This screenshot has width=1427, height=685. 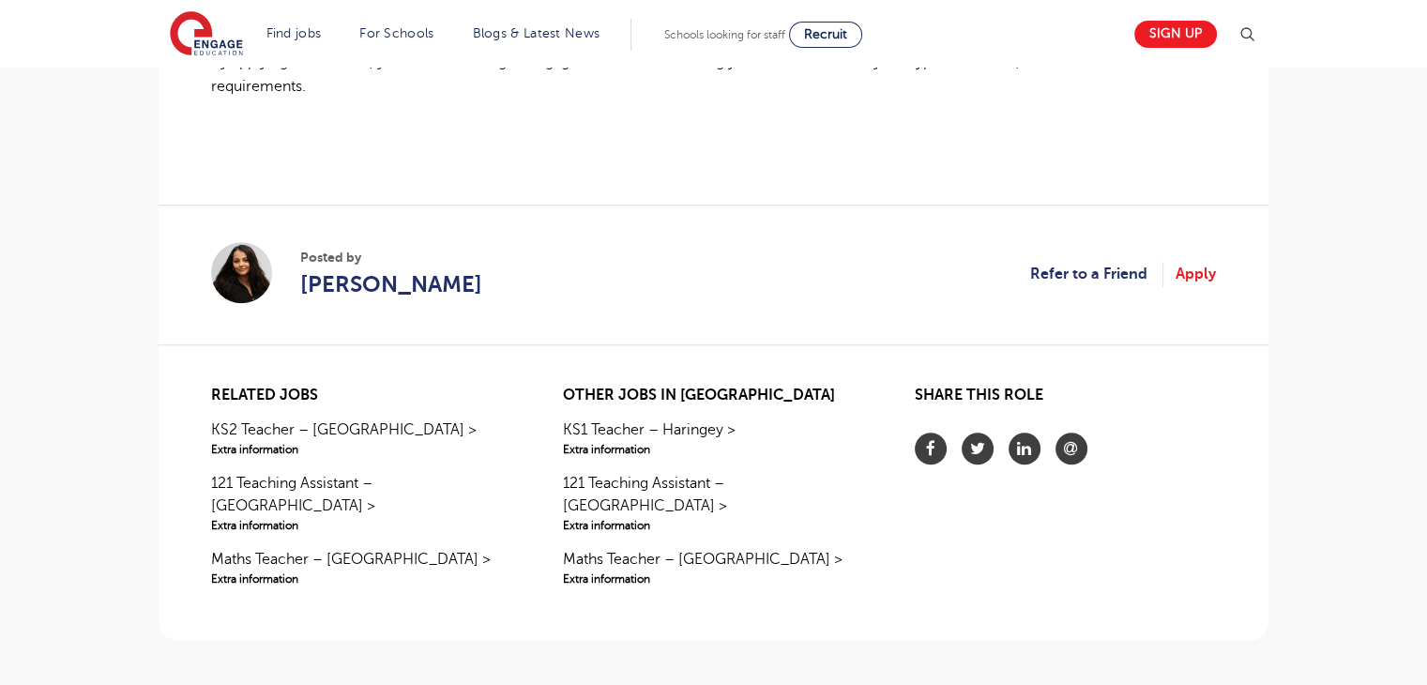 What do you see at coordinates (537, 33) in the screenshot?
I see `a: Blogs & Latest News` at bounding box center [537, 33].